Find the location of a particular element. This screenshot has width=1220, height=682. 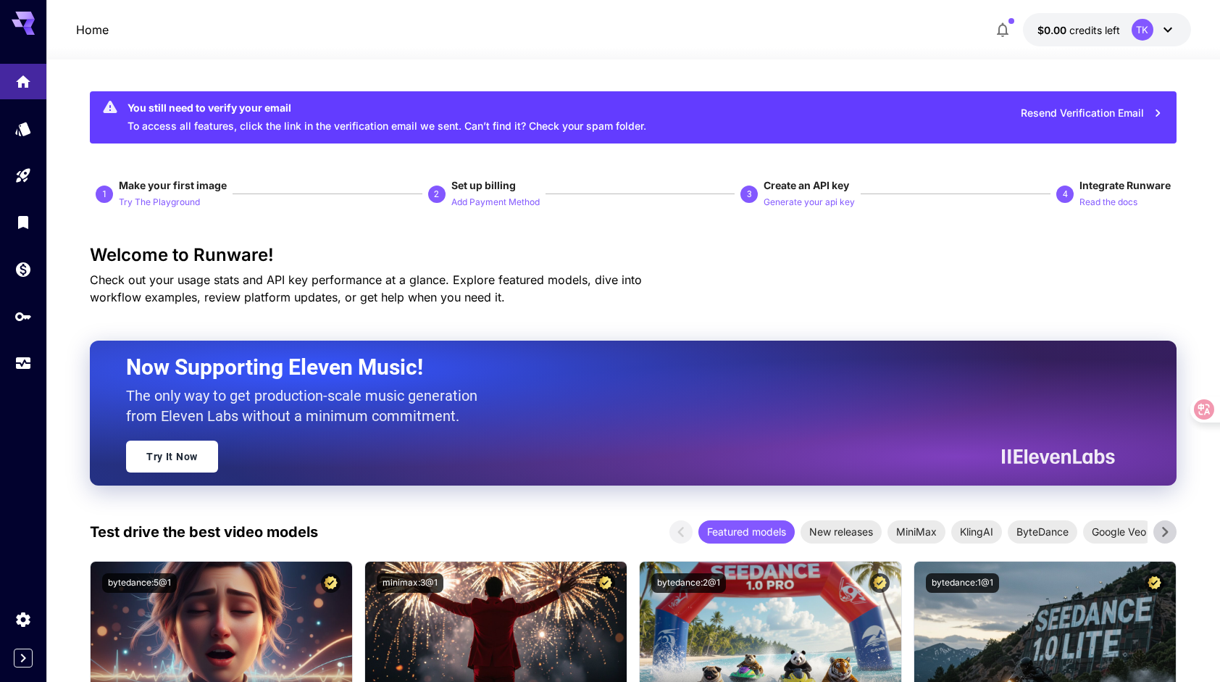

p: Test drive the best video models is located at coordinates (204, 532).